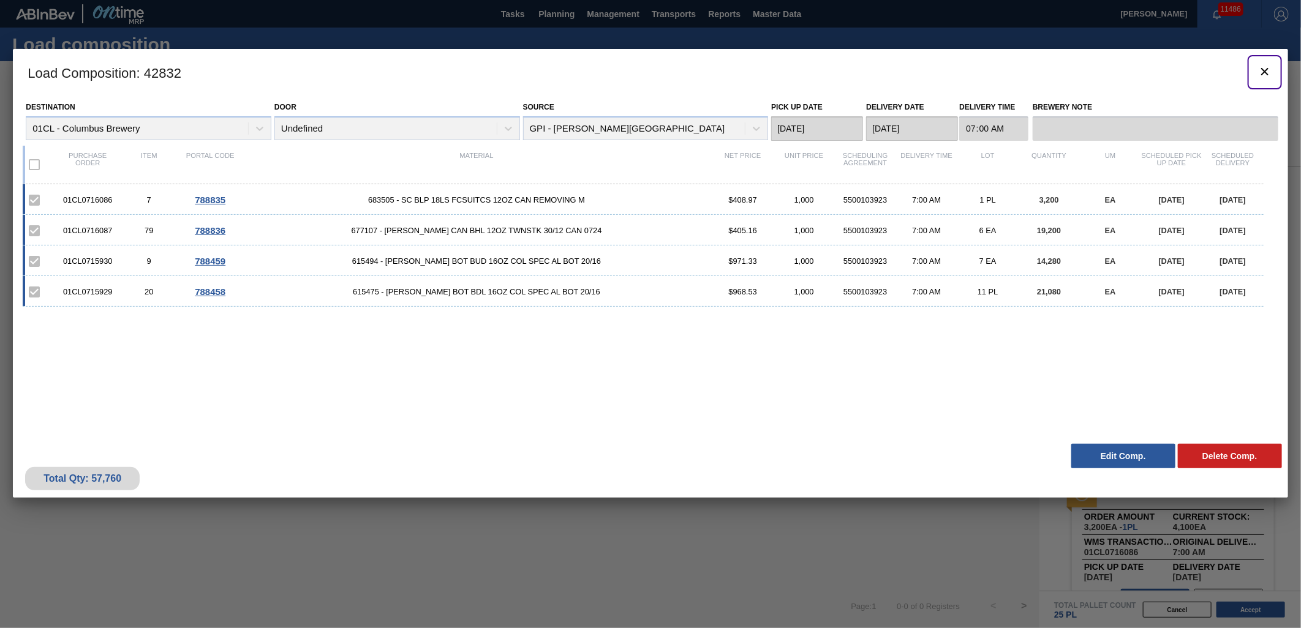 The image size is (1301, 628). I want to click on span: 3,200, so click(1049, 200).